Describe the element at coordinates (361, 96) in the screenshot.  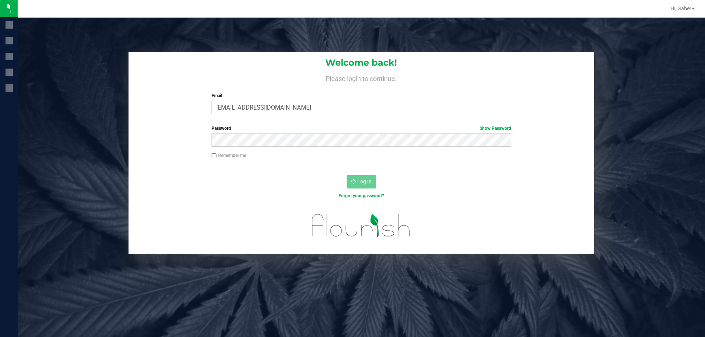
I see `label: Email` at that location.